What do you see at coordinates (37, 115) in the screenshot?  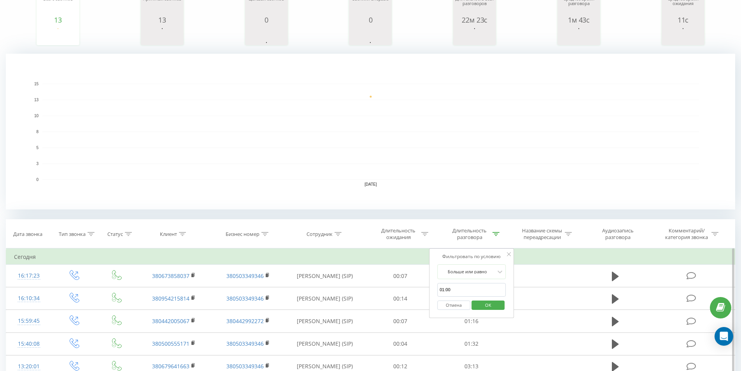 I see `text: 10` at bounding box center [37, 115].